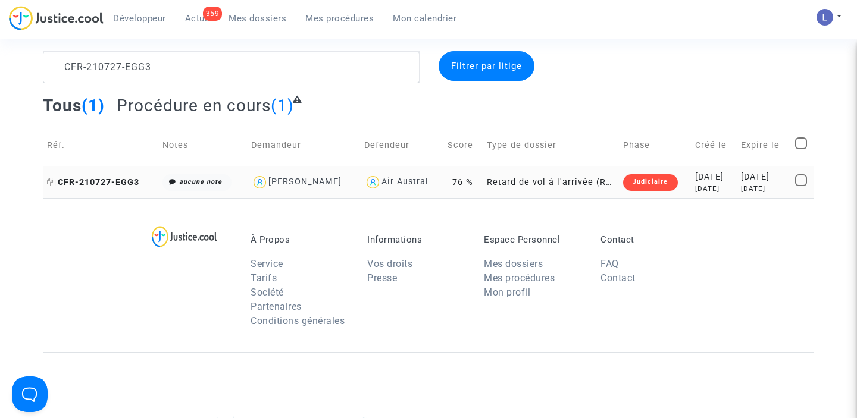 Image resolution: width=857 pixels, height=418 pixels. What do you see at coordinates (264, 278) in the screenshot?
I see `a: Tarifs` at bounding box center [264, 278].